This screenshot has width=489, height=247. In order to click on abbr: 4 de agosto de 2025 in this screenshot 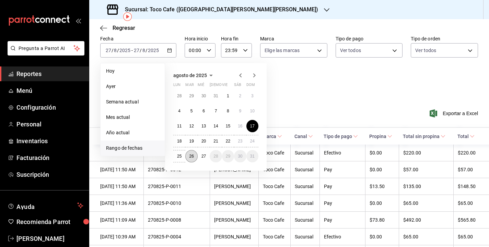, I will do `click(179, 111)`.